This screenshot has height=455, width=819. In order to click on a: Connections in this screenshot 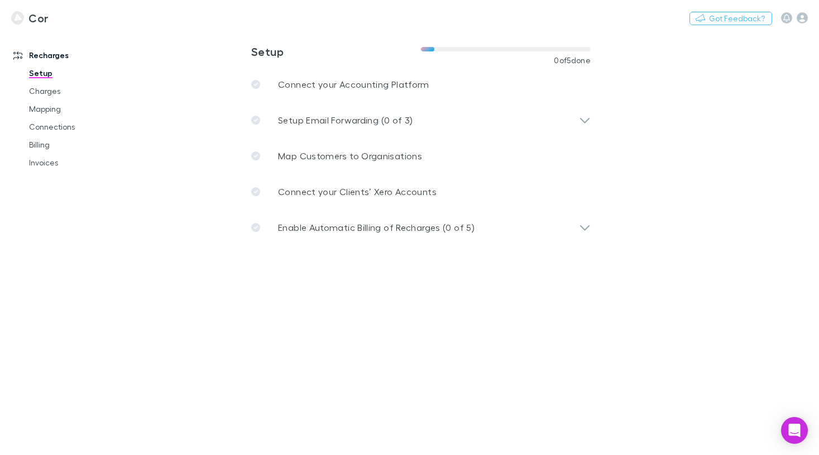, I will do `click(77, 127)`.